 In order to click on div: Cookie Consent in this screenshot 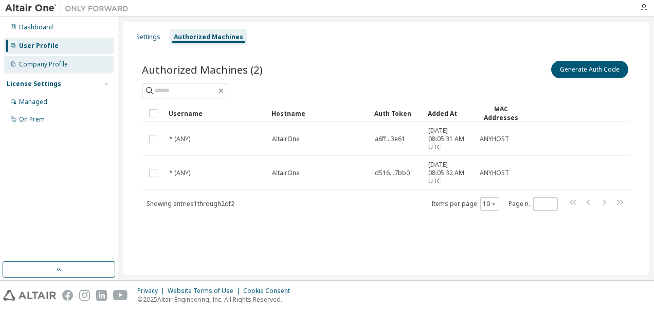, I will do `click(269, 290)`.